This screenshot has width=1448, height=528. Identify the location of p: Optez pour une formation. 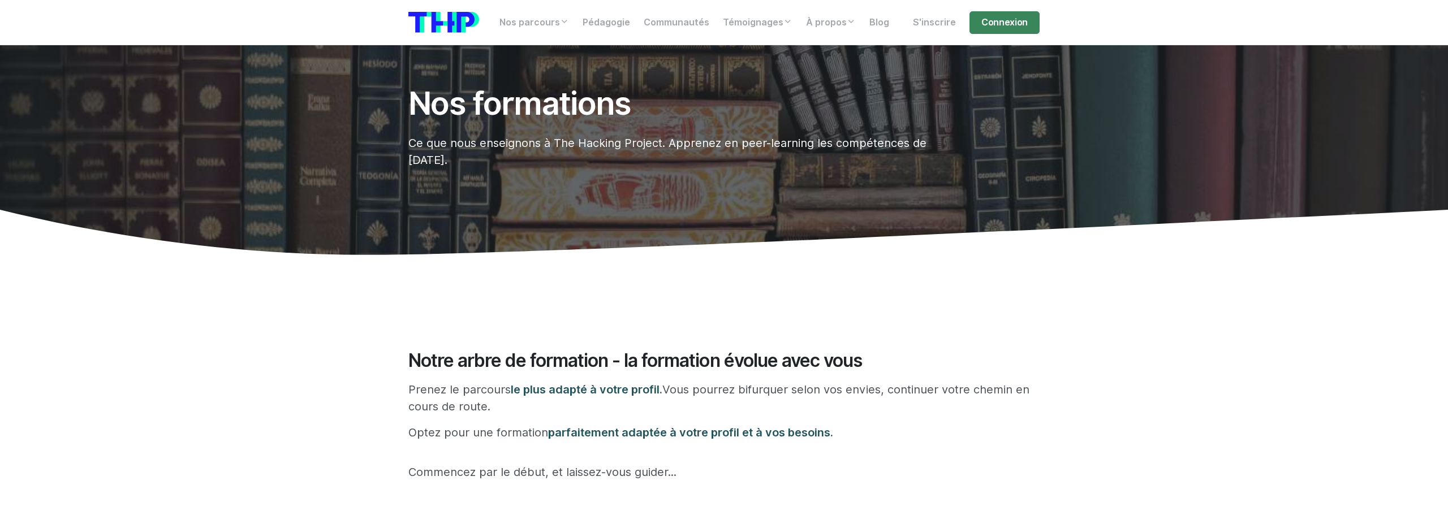
(724, 433).